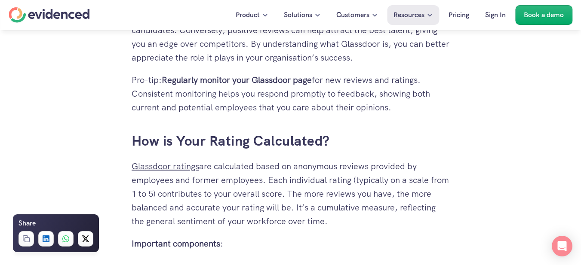  Describe the element at coordinates (27, 224) in the screenshot. I see `h6: Share` at that location.